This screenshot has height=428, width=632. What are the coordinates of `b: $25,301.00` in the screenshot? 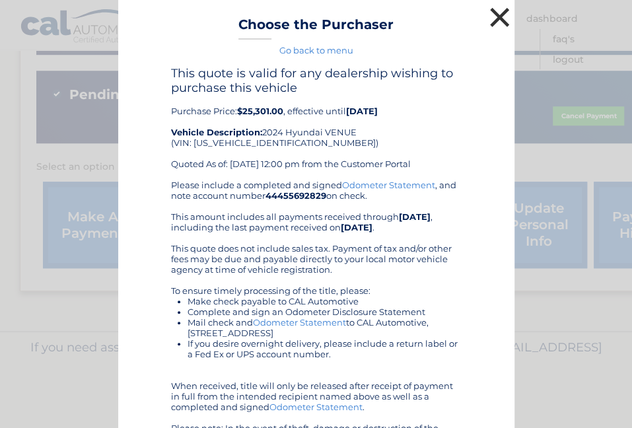 It's located at (260, 111).